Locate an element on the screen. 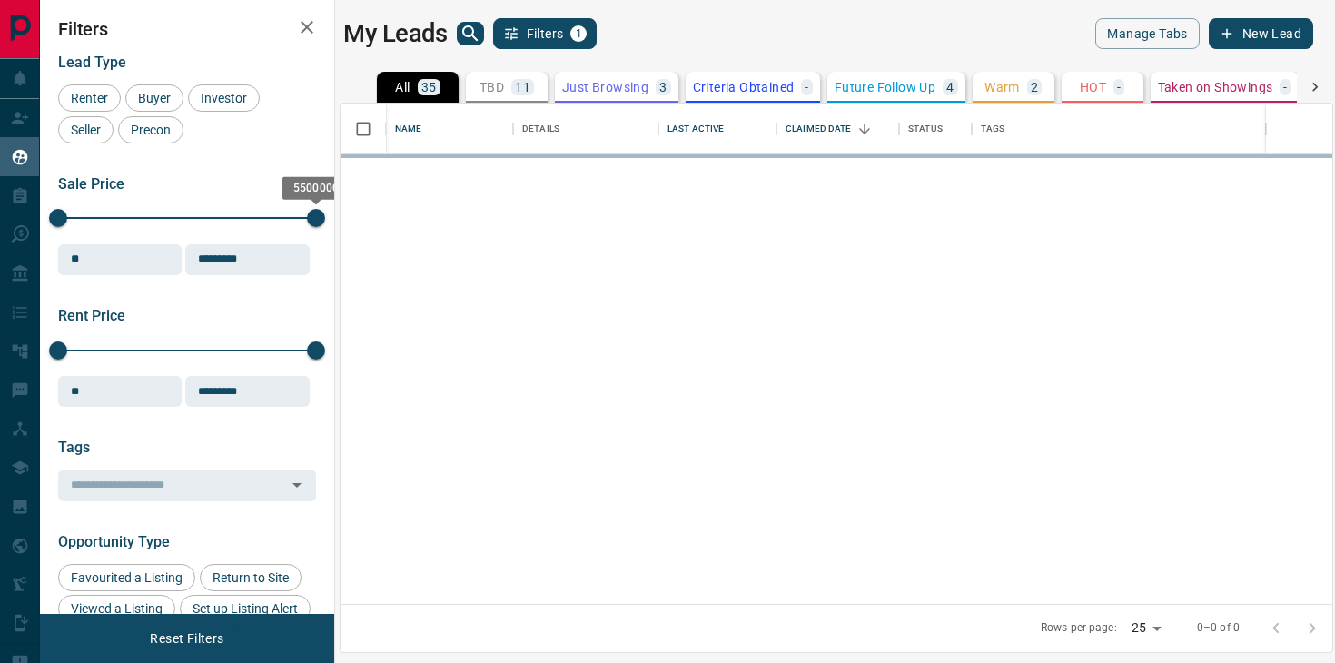 This screenshot has width=1335, height=663. p: Taken on Showings is located at coordinates (1215, 87).